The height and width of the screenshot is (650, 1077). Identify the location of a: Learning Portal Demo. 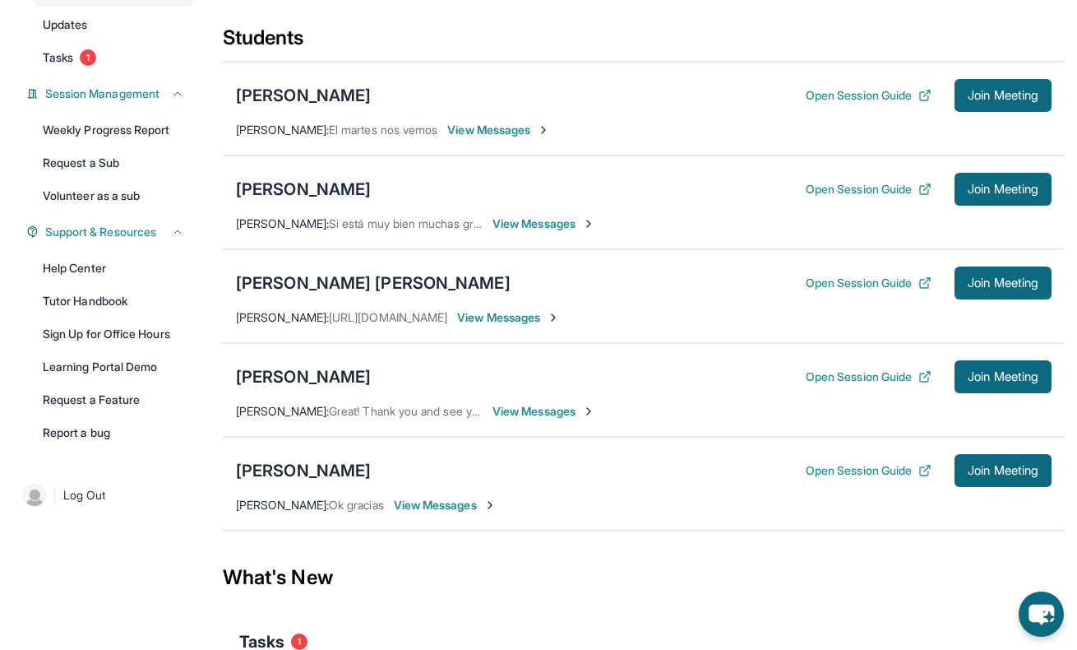
(113, 367).